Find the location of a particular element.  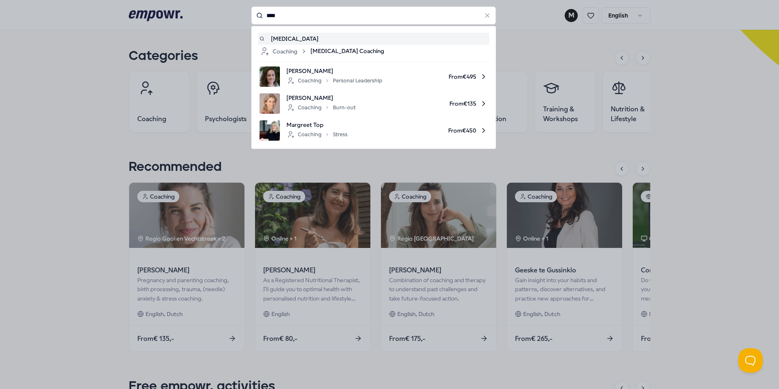

span: From € 135 is located at coordinates (425, 104).